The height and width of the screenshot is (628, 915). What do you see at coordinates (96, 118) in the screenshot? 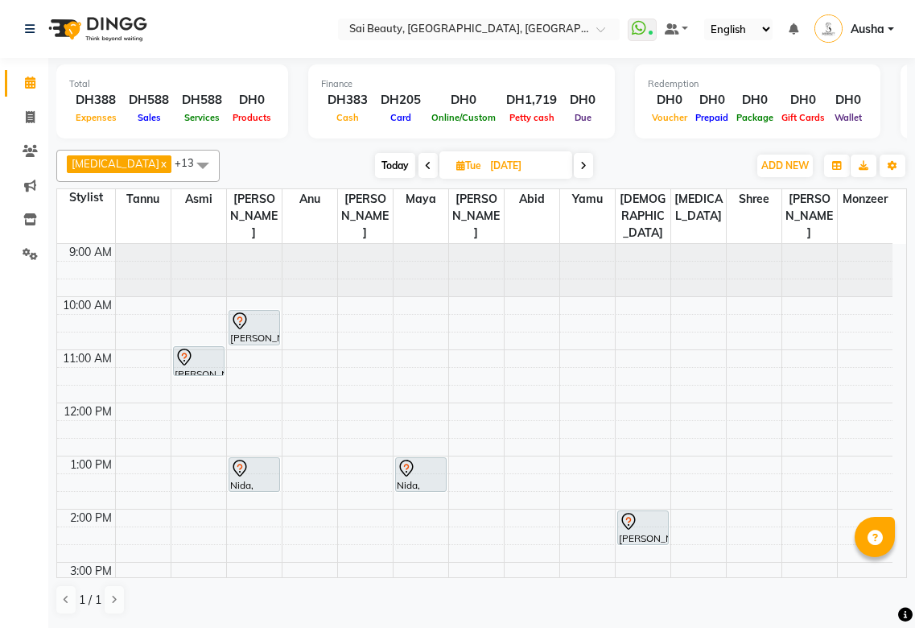
I see `span: Expenses` at bounding box center [96, 118].